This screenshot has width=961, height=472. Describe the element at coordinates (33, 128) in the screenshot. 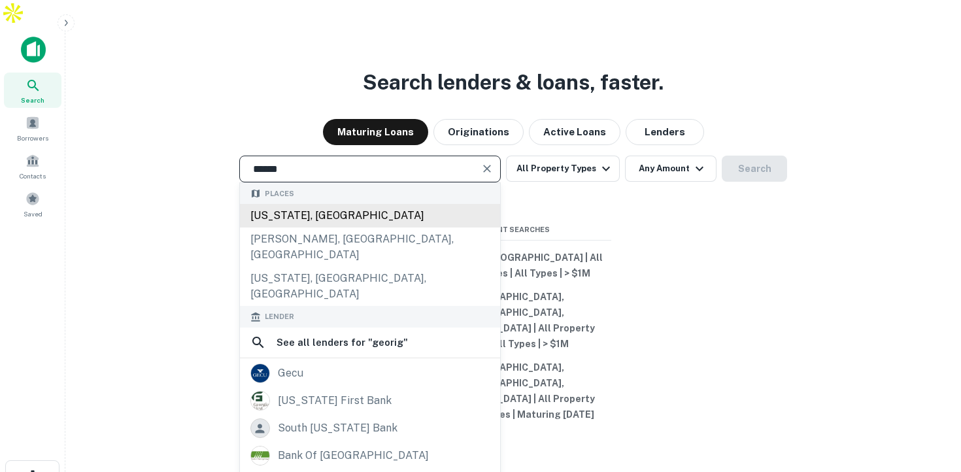

I see `a: Borrowers` at that location.